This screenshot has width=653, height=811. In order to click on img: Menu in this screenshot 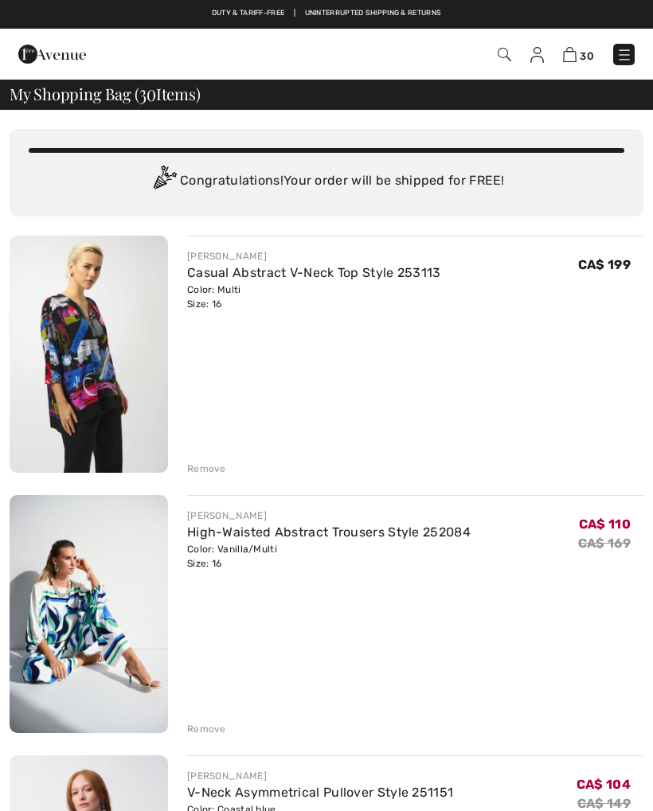, I will do `click(624, 55)`.